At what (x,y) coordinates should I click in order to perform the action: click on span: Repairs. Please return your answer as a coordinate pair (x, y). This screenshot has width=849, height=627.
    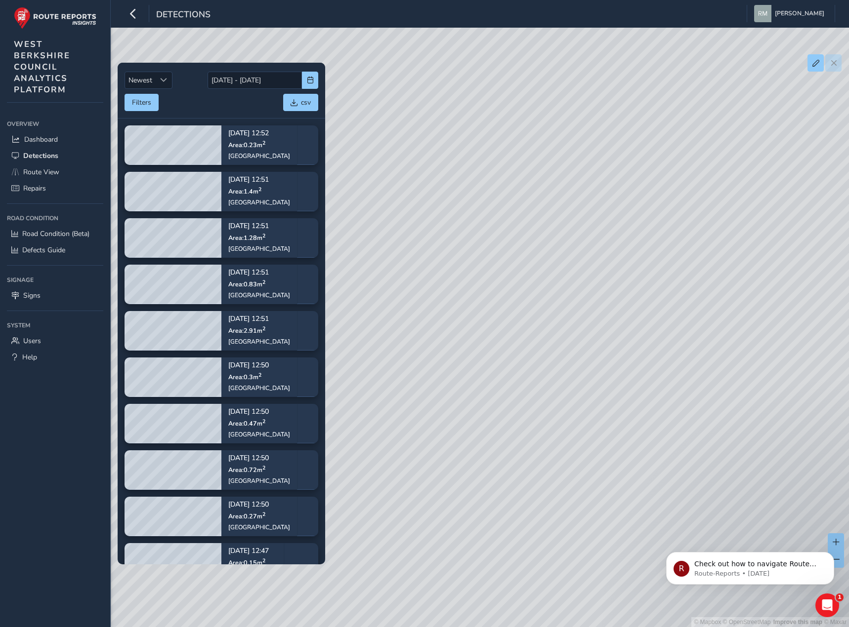
    Looking at the image, I should click on (35, 188).